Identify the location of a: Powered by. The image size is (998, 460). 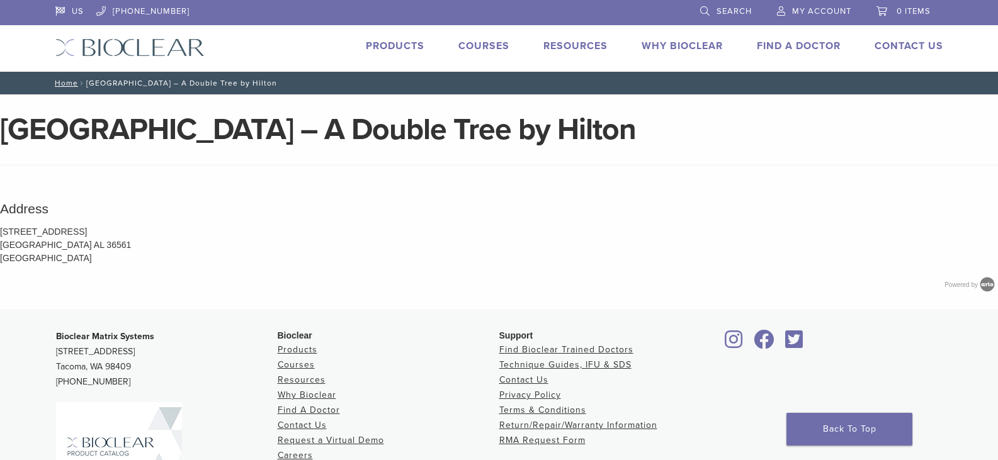
(971, 285).